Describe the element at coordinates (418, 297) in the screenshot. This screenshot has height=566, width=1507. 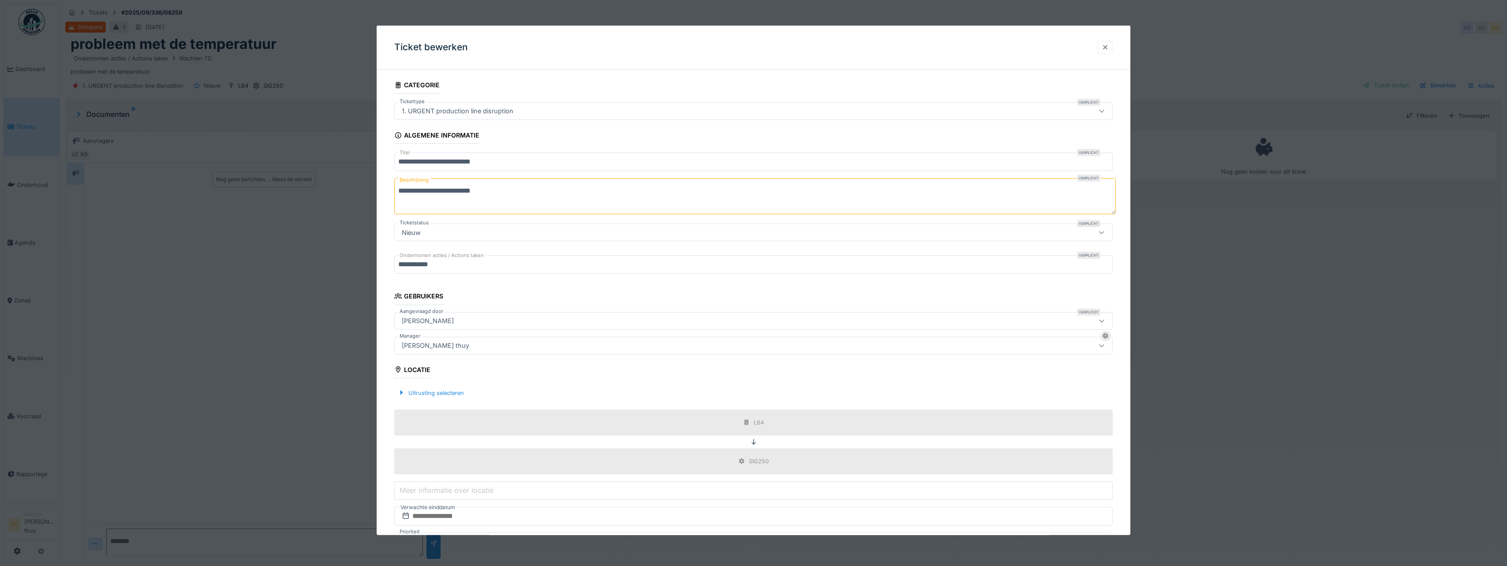
I see `div: Gebruikers` at that location.